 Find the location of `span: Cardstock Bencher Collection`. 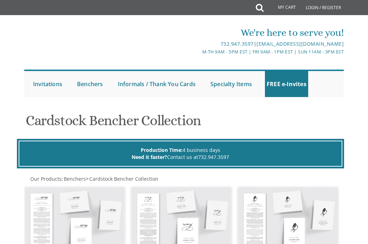

span: Cardstock Bencher Collection is located at coordinates (124, 179).